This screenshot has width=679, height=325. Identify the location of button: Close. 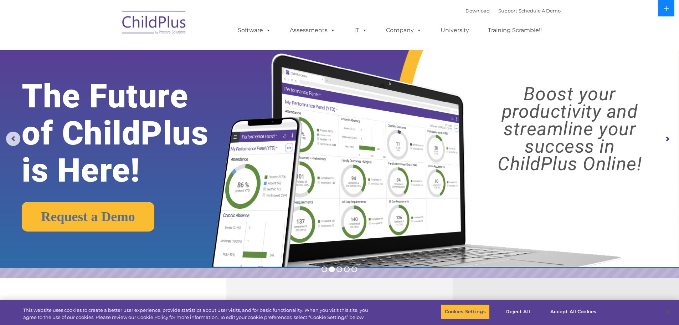
(668, 312).